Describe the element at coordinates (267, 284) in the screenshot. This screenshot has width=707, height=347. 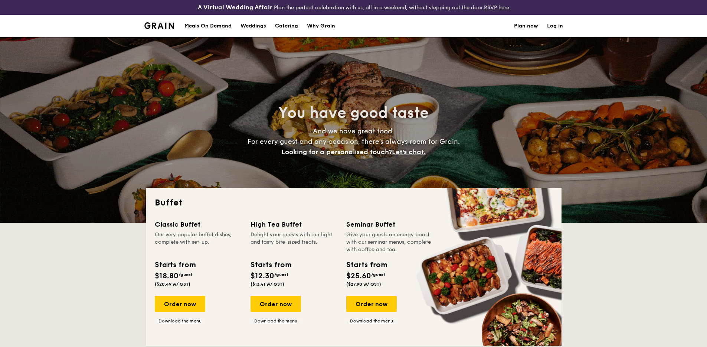
I see `span: ($13.41 w/ GST)` at that location.